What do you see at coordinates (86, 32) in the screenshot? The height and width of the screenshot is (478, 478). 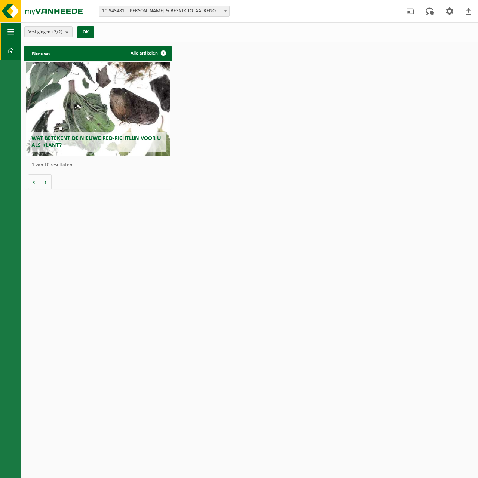 I see `button: OK` at bounding box center [86, 32].